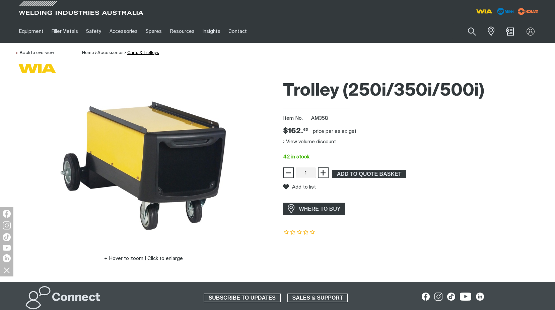 The width and height of the screenshot is (555, 310). What do you see at coordinates (327, 131) in the screenshot?
I see `div: price per EA` at bounding box center [327, 131].